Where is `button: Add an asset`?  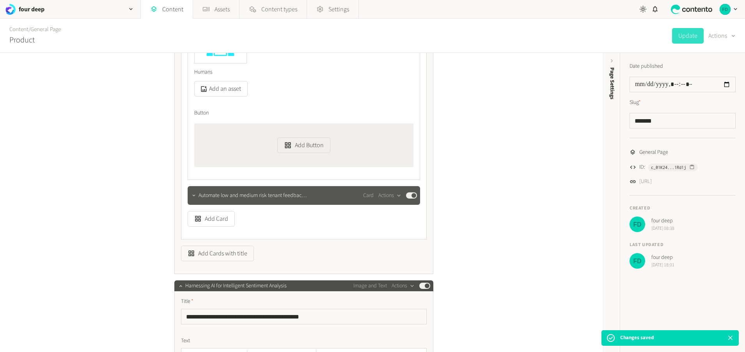 button: Add an asset is located at coordinates (221, 89).